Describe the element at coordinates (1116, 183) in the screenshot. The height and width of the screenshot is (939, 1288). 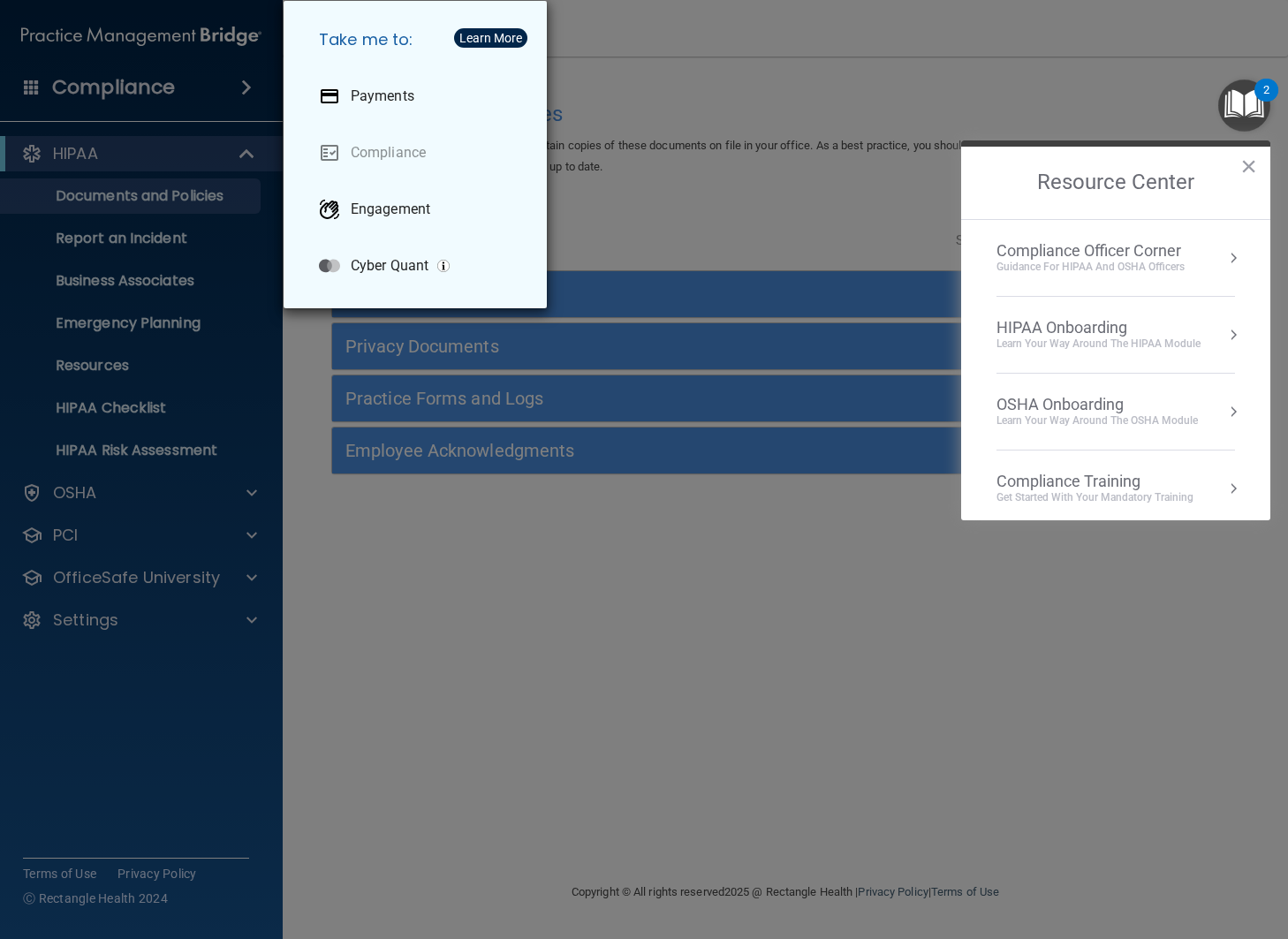
I see `h2: Resource Center` at that location.